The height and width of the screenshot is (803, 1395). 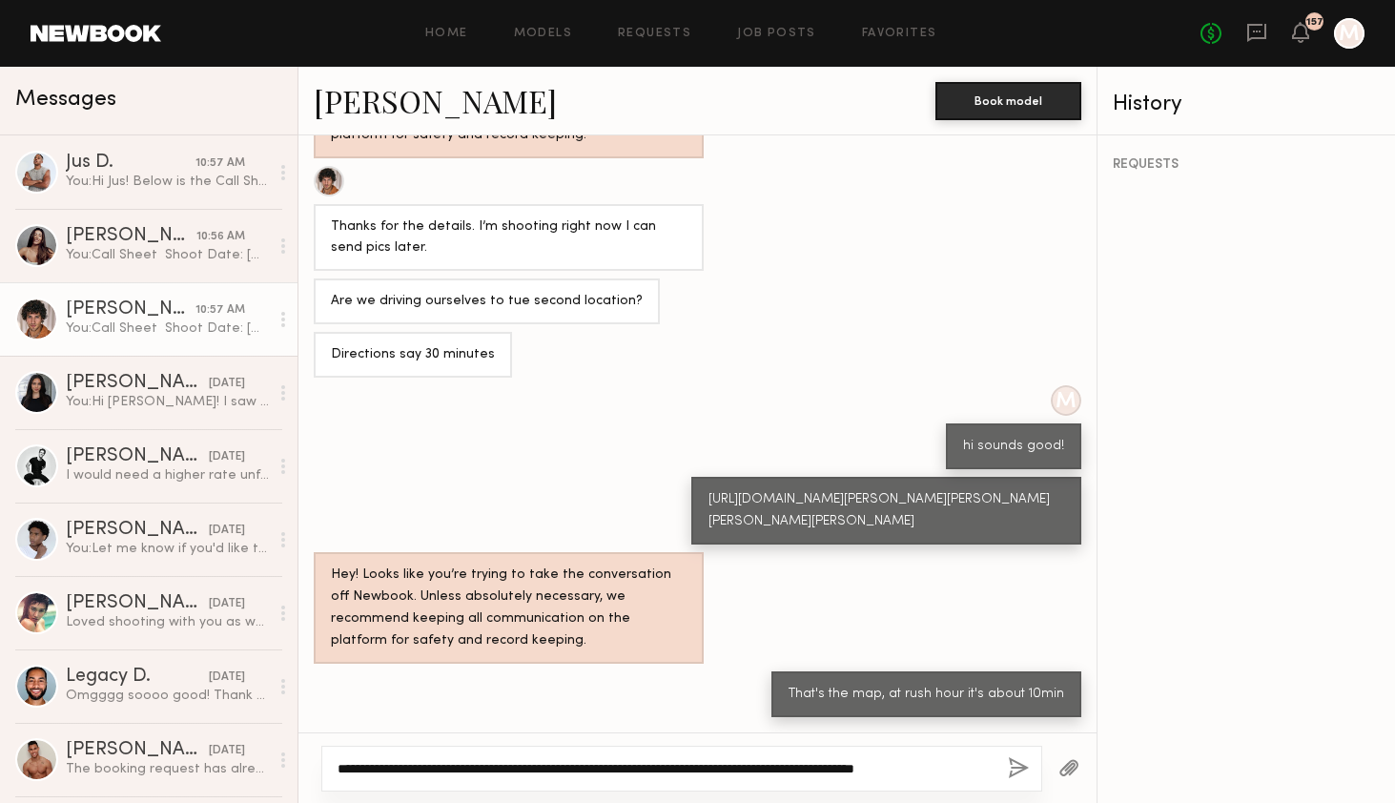 What do you see at coordinates (543, 33) in the screenshot?
I see `a: Models` at bounding box center [543, 33].